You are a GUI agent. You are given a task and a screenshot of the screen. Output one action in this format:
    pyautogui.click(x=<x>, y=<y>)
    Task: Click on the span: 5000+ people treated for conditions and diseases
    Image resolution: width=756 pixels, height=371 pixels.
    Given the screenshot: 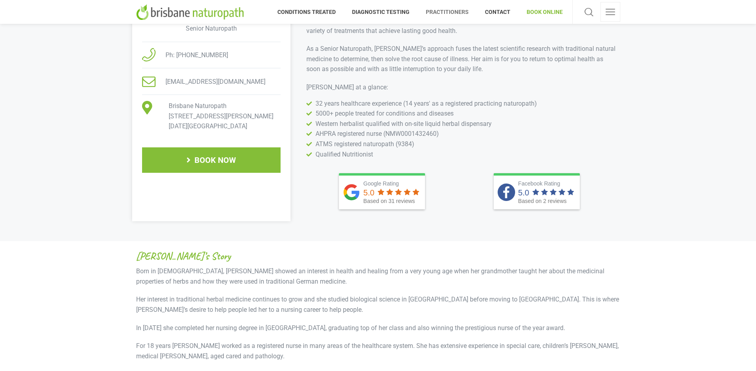 What is the action you would take?
    pyautogui.click(x=383, y=113)
    